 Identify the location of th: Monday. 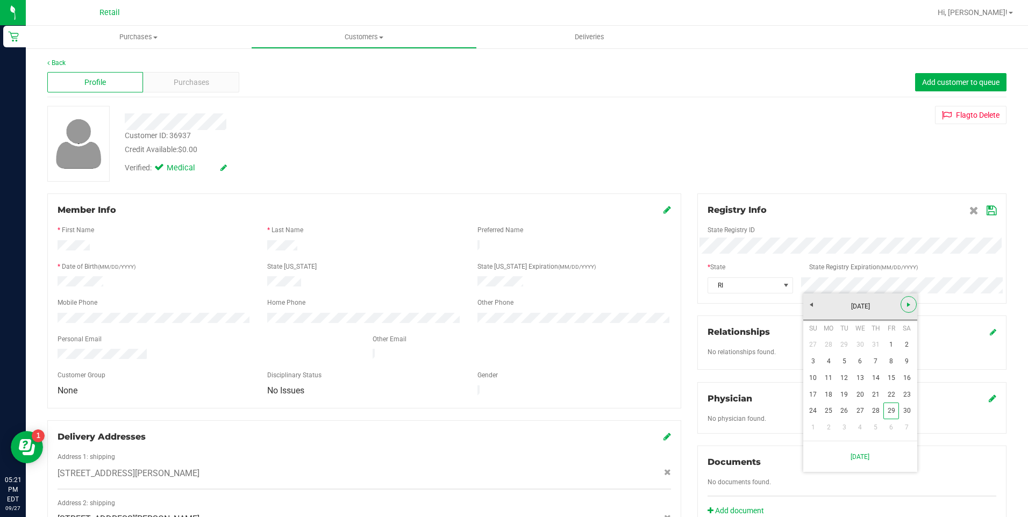
(829, 328).